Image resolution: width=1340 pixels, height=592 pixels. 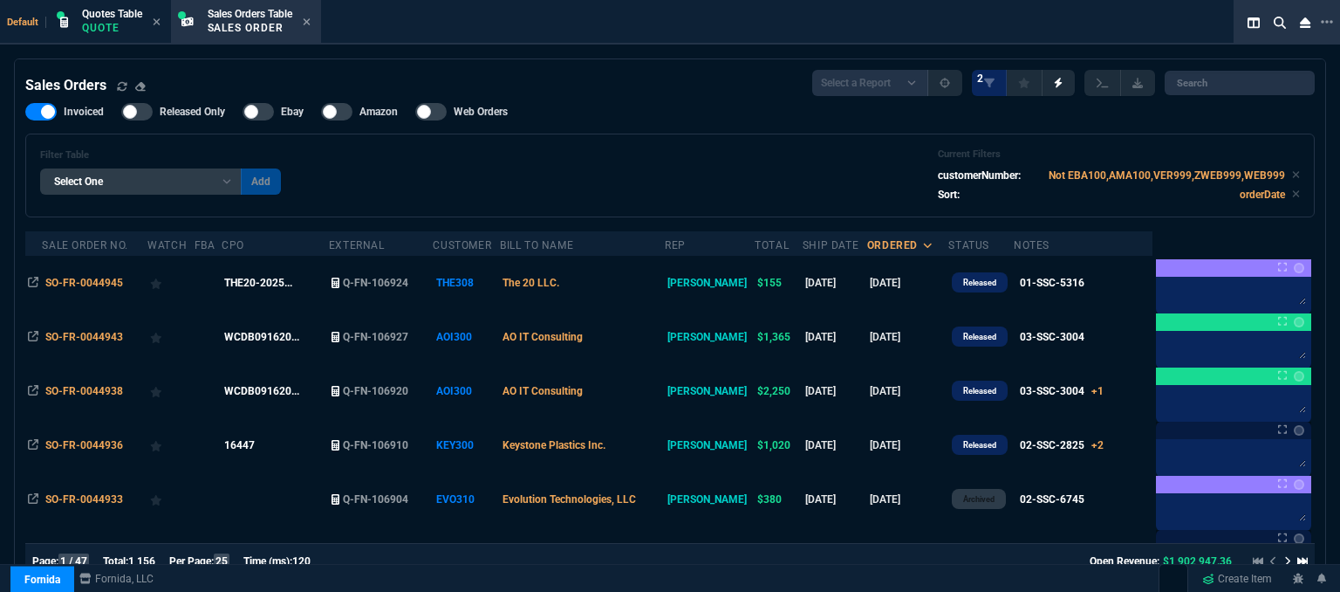 What do you see at coordinates (1197, 561) in the screenshot?
I see `span: $1,902,947.36` at bounding box center [1197, 561].